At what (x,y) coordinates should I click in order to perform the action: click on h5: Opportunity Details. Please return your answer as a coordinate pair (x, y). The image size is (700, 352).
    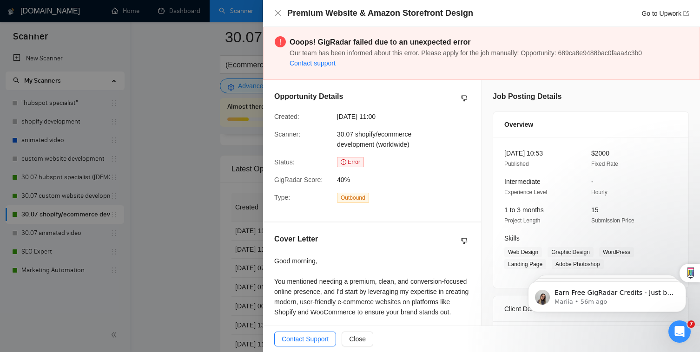
    Looking at the image, I should click on (308, 97).